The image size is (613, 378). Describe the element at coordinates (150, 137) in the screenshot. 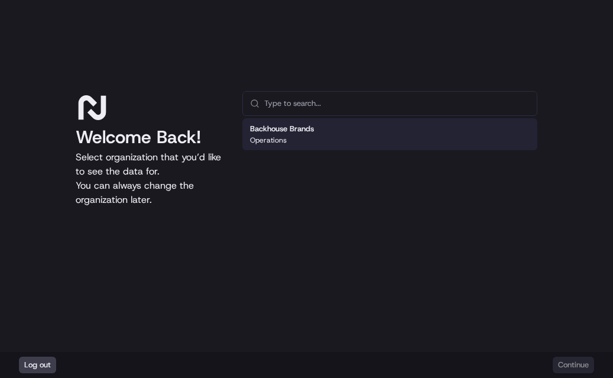

I see `h1: Welcome Back!` at that location.